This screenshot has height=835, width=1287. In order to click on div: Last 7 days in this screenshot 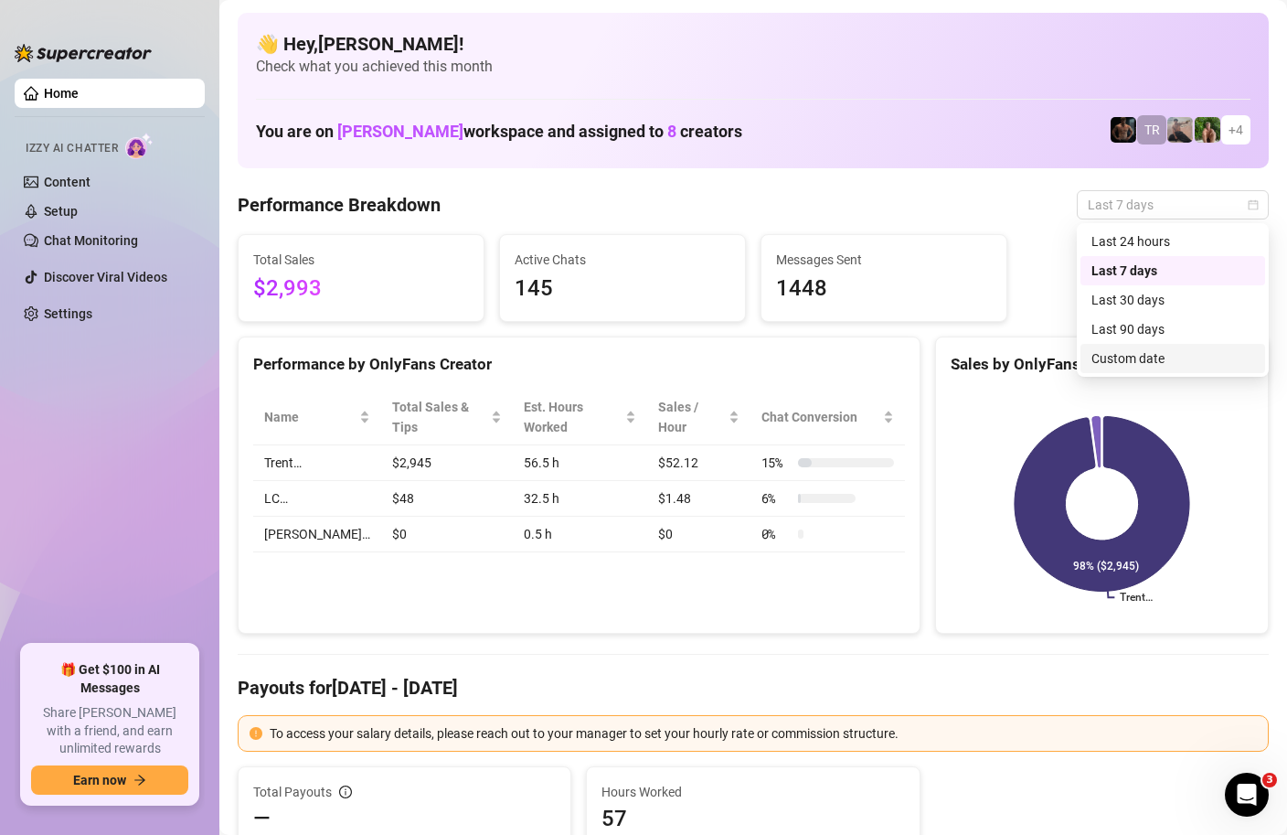, I will do `click(1173, 271)`.